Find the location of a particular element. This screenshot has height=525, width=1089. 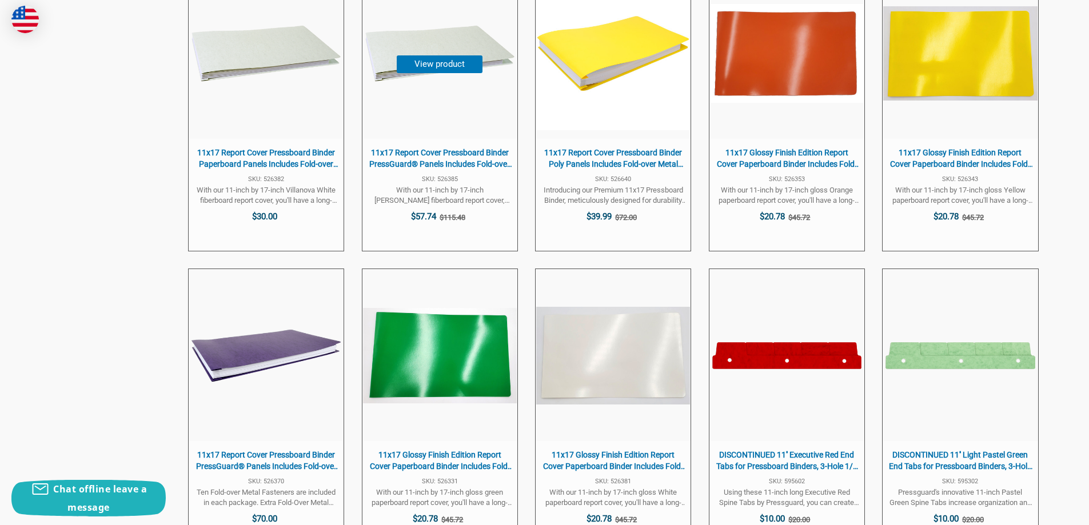

span: SKU: 595602 is located at coordinates (787, 481).